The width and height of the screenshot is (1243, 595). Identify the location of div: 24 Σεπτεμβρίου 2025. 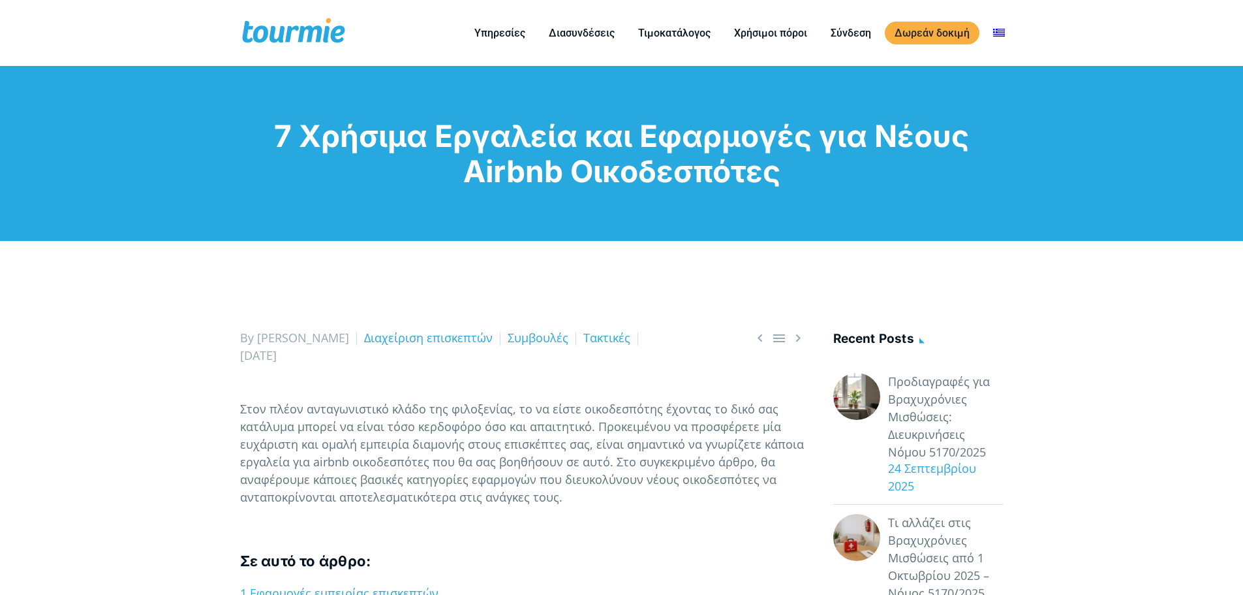
(942, 477).